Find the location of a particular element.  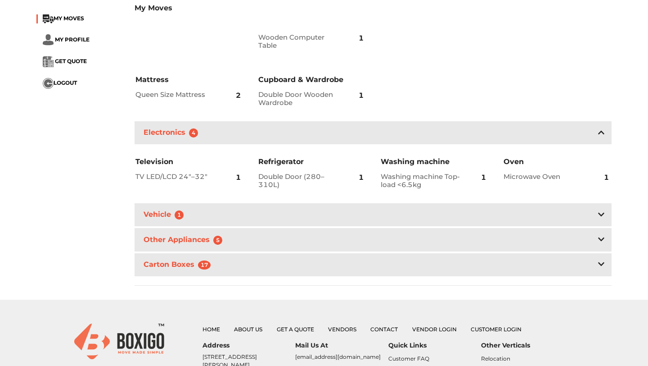

span: 17 is located at coordinates (204, 265).